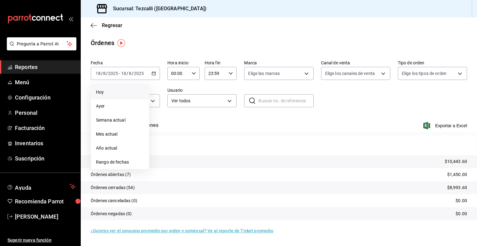 This screenshot has width=477, height=246. What do you see at coordinates (120, 120) in the screenshot?
I see `span: Semana actual` at bounding box center [120, 120].